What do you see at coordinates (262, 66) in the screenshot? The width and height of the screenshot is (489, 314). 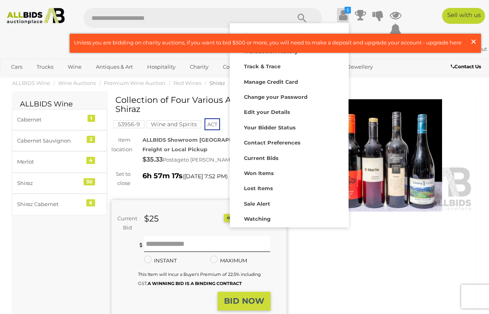 I see `strong: Track & Trace` at bounding box center [262, 66].